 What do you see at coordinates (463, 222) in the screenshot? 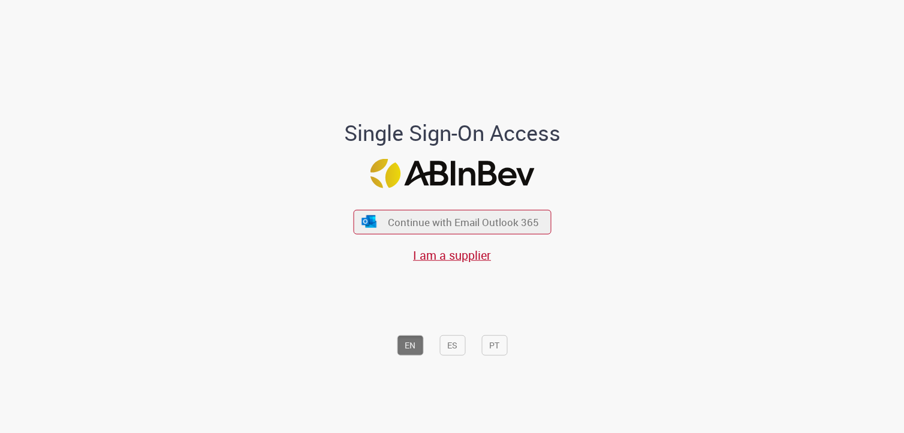
I see `span: Continue with Email Outlook 365` at bounding box center [463, 222].